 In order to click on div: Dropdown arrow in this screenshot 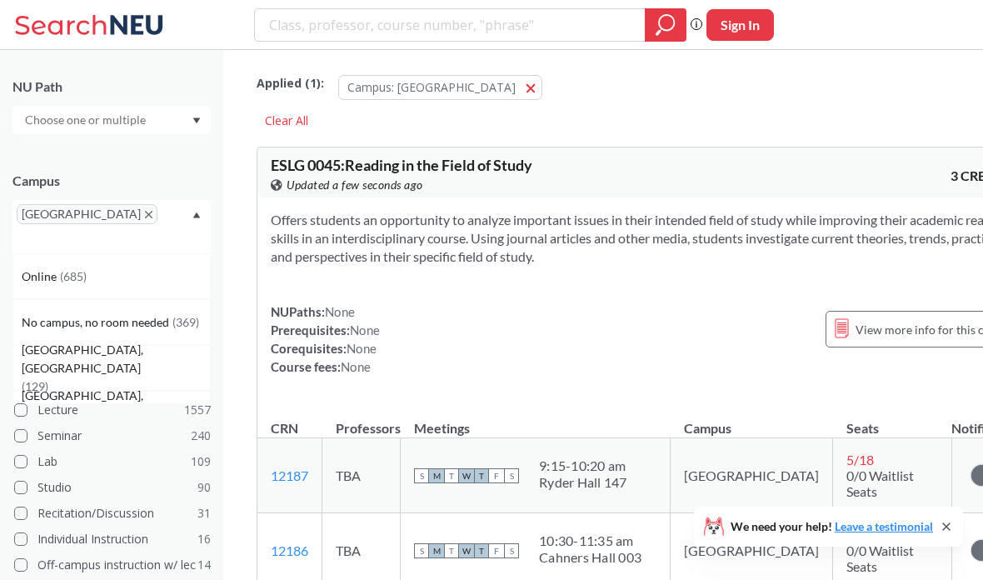, I will do `click(112, 120)`.